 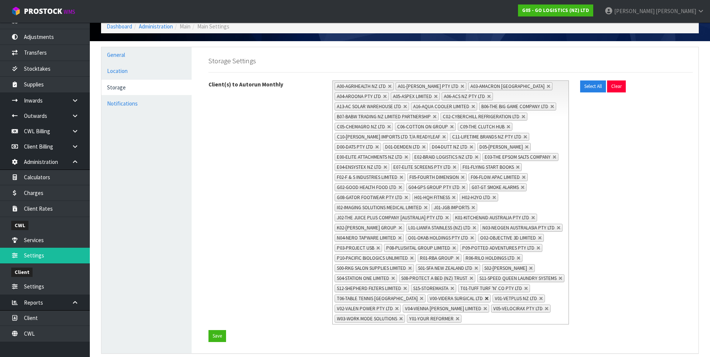 I want to click on span: P08-PLUSVITAL GROUP LIMITED, so click(x=418, y=248).